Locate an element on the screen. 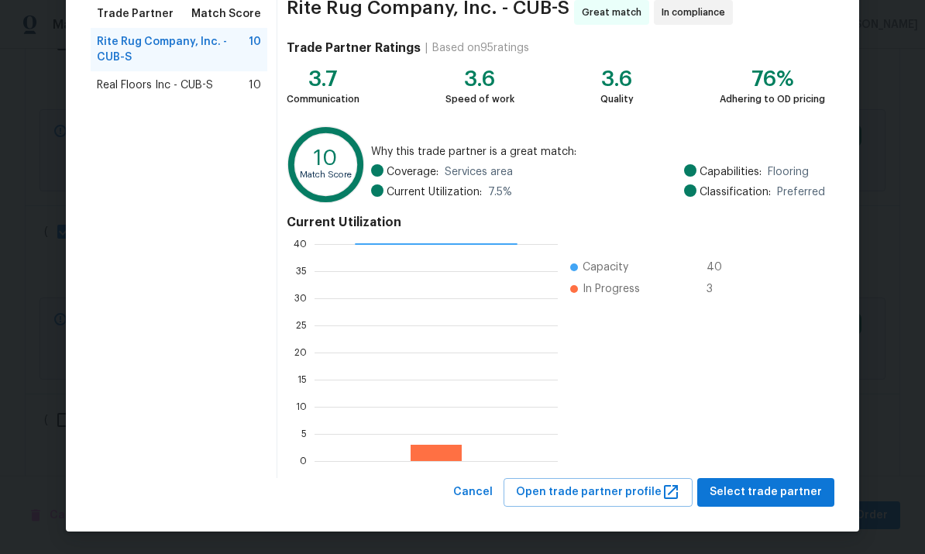 The width and height of the screenshot is (925, 554). span: Services area is located at coordinates (479, 172).